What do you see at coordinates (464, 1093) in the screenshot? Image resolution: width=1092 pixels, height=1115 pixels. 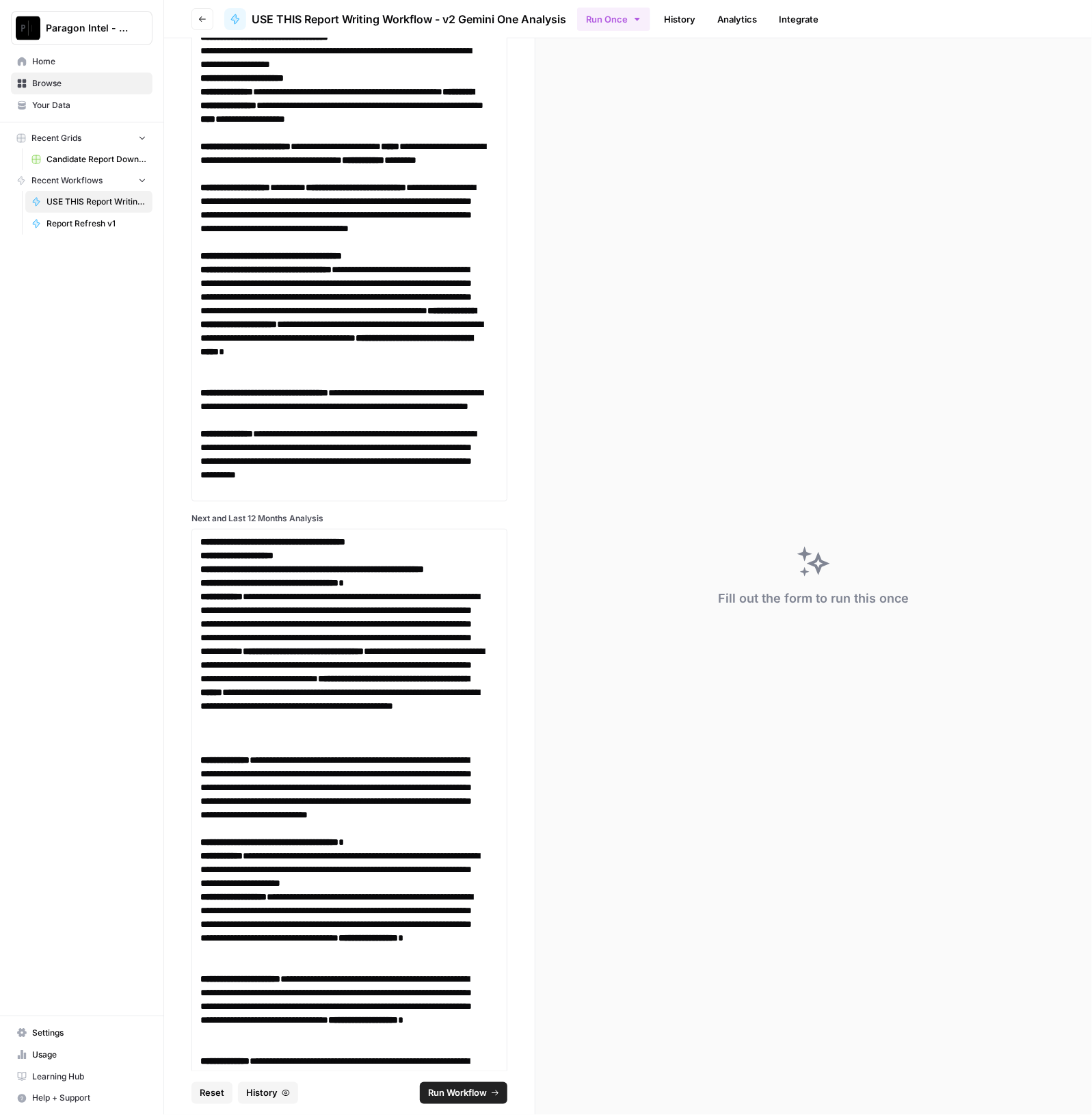 I see `button: Run Workflow` at bounding box center [464, 1093].